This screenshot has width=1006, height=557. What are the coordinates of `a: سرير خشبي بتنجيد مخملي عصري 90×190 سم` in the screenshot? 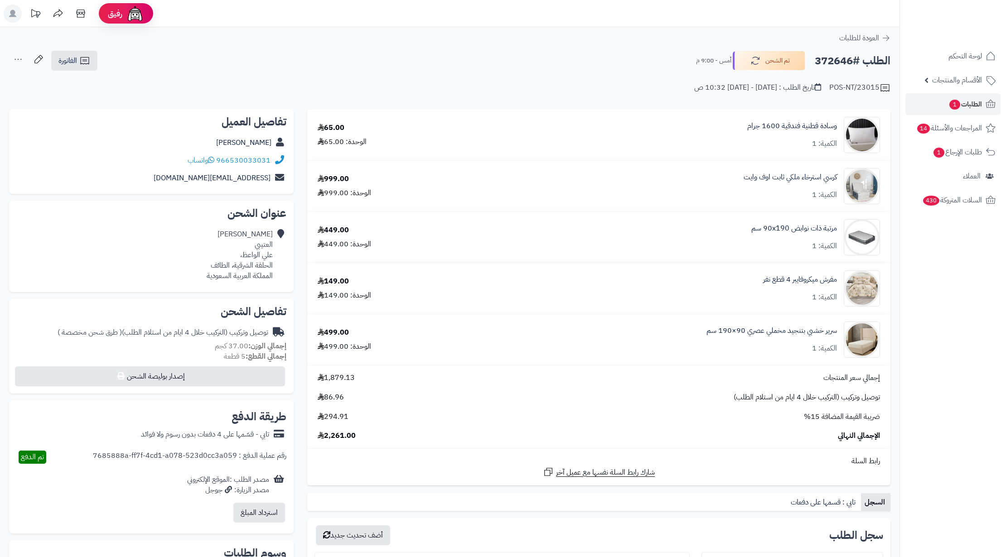 It's located at (772, 331).